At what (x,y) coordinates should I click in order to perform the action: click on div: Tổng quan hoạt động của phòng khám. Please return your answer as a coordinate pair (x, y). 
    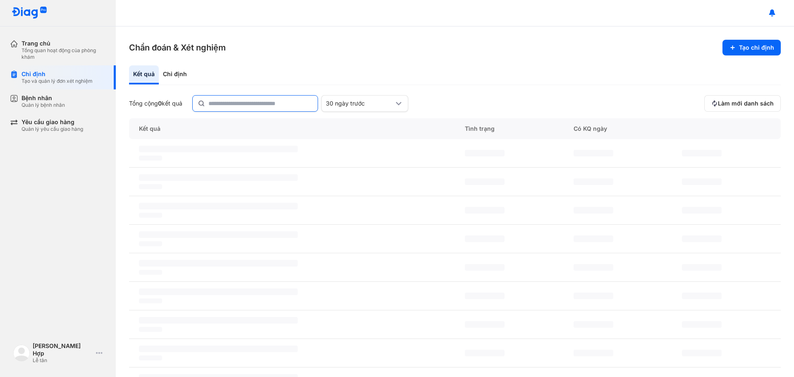
    Looking at the image, I should click on (64, 54).